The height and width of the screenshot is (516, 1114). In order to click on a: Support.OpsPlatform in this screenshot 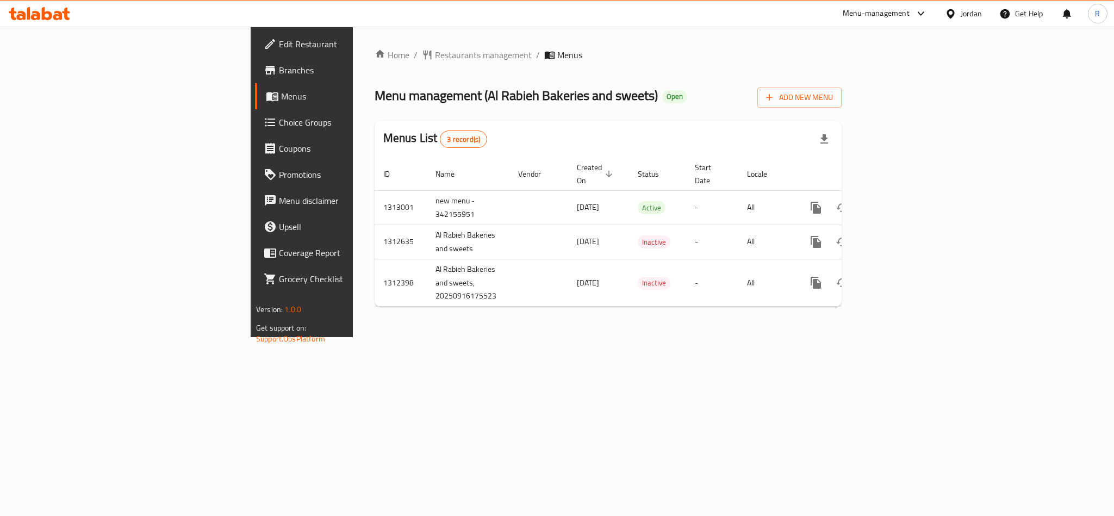, I will do `click(290, 339)`.